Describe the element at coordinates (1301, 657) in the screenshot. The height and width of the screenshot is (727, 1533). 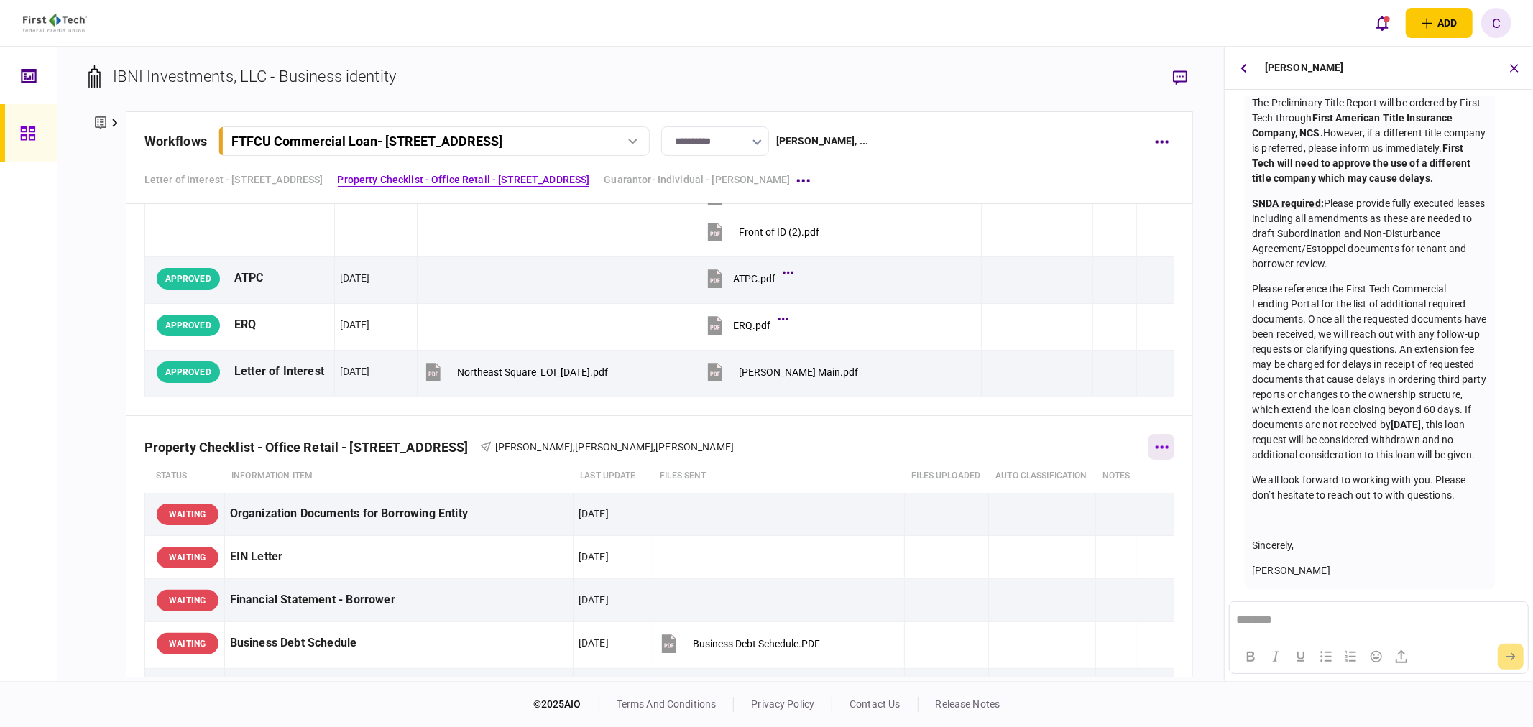
I see `button: Underline` at that location.